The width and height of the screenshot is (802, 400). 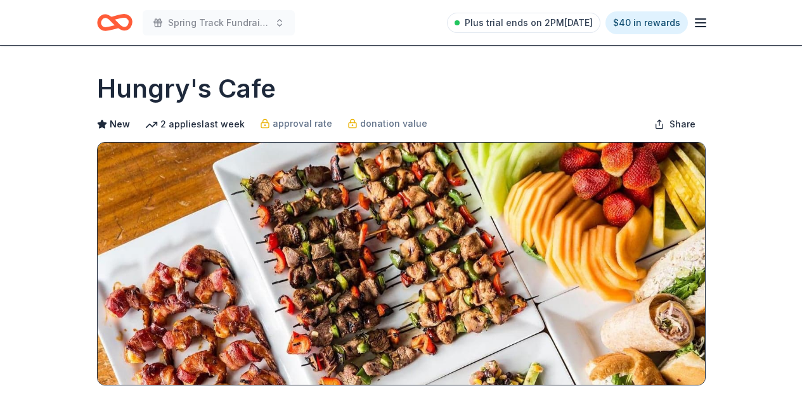 What do you see at coordinates (675, 124) in the screenshot?
I see `button: Share` at bounding box center [675, 124].